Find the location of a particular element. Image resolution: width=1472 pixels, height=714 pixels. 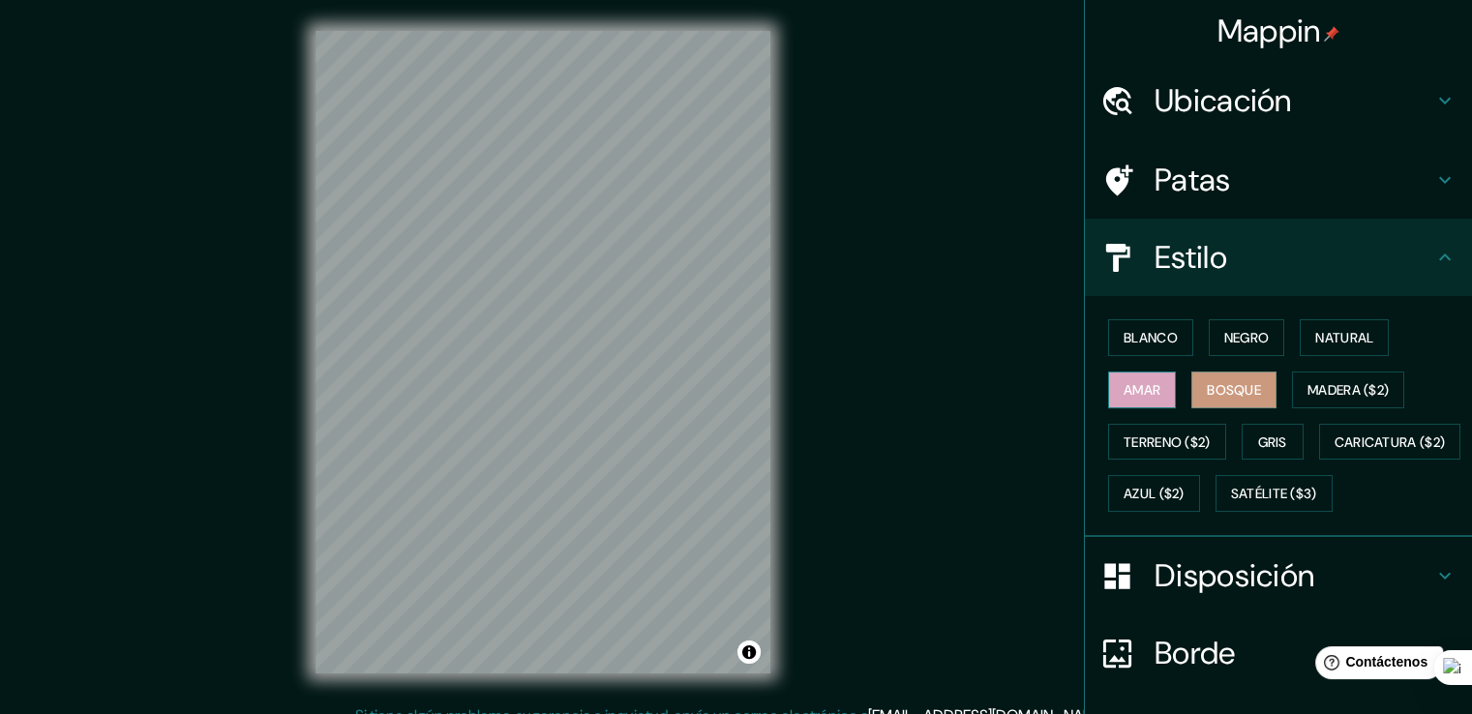

div: Patas is located at coordinates (1278, 180).